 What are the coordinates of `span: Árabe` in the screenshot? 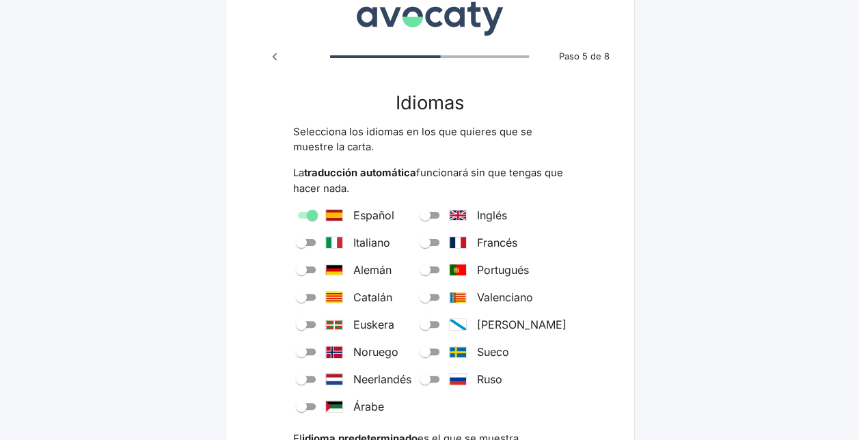 It's located at (368, 406).